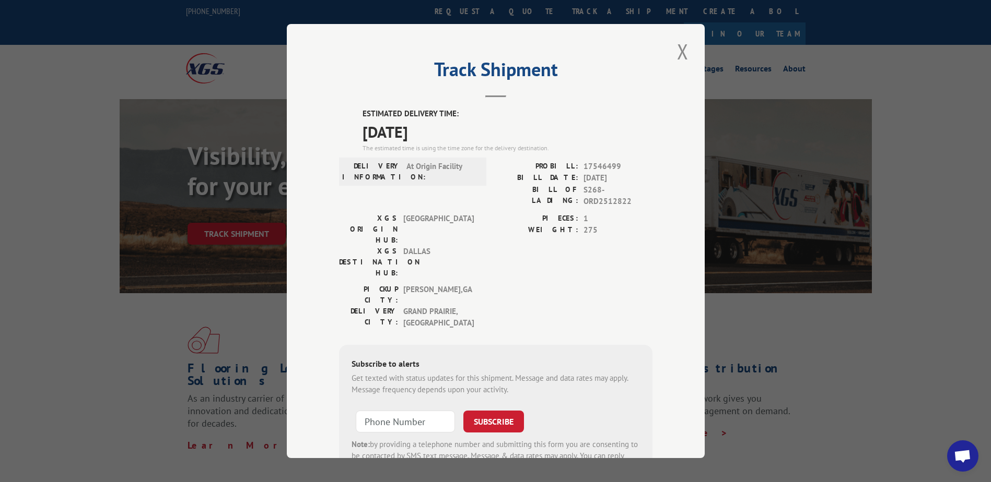 Image resolution: width=991 pixels, height=482 pixels. Describe the element at coordinates (537, 167) in the screenshot. I see `label: PROBILL:` at that location.